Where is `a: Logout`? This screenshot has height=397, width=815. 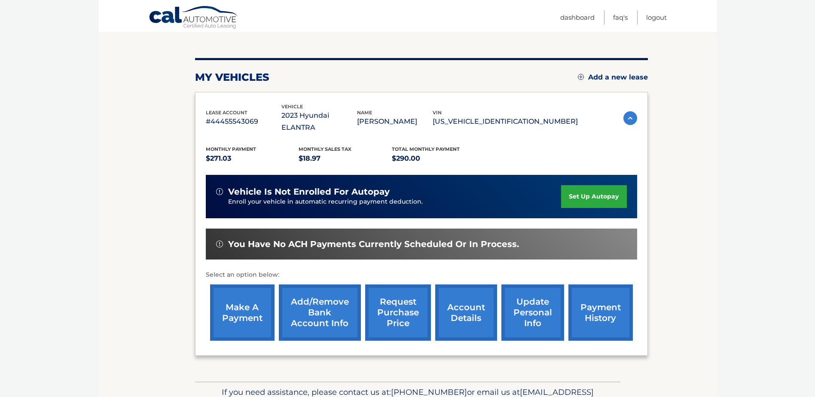 a: Logout is located at coordinates (657, 17).